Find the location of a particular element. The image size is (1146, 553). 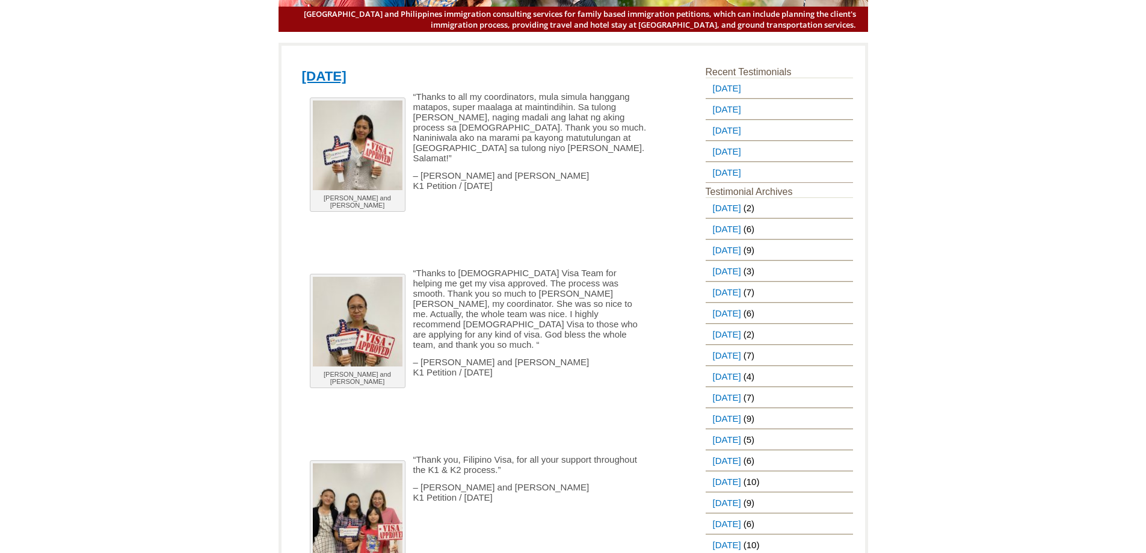

li: (10) is located at coordinates (779, 481).